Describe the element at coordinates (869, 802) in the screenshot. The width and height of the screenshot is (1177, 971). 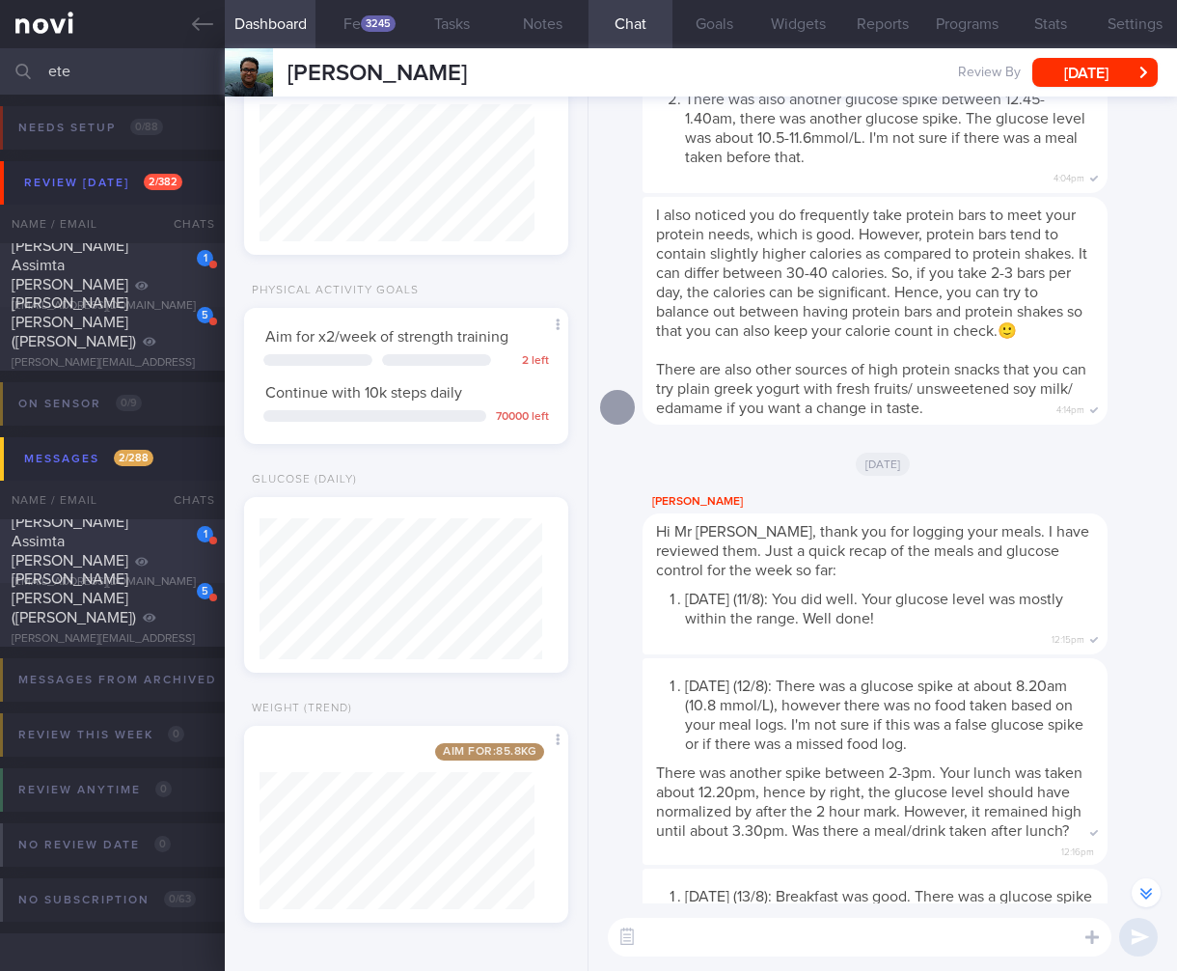
I see `span: There was another spike between 2-3pm. Your lunch was taken about 12.20pm, hence by right, the gl...` at that location.